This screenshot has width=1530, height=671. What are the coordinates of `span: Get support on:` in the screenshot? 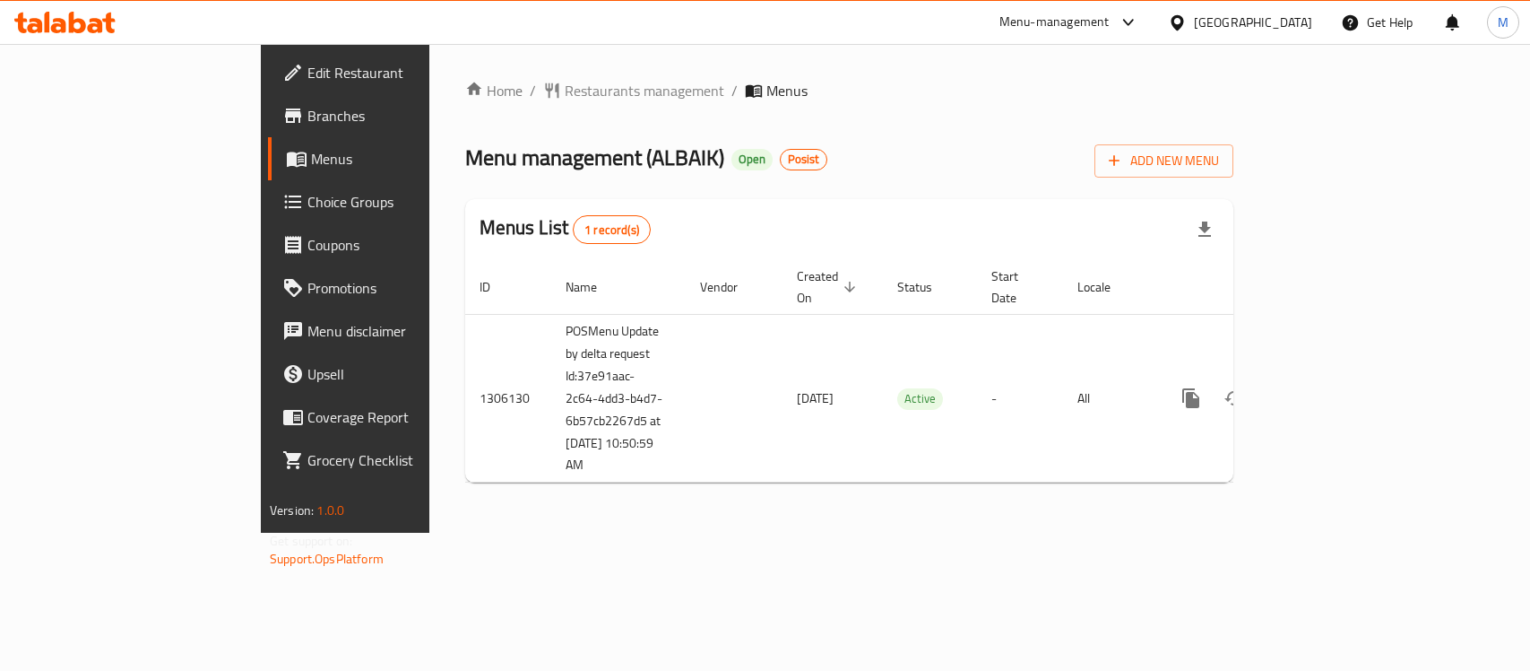 It's located at (311, 541).